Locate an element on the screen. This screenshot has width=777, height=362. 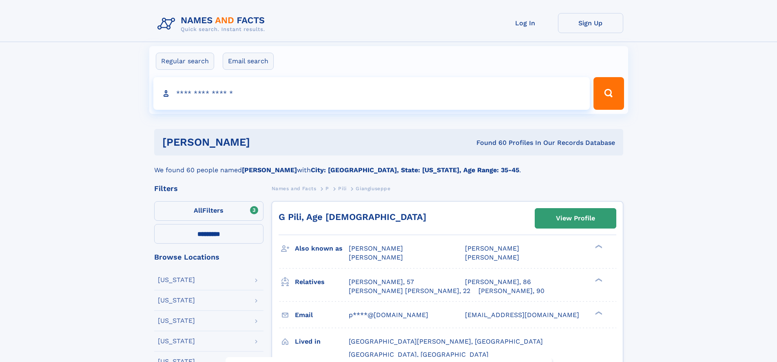
a: Names and Facts is located at coordinates (294, 188).